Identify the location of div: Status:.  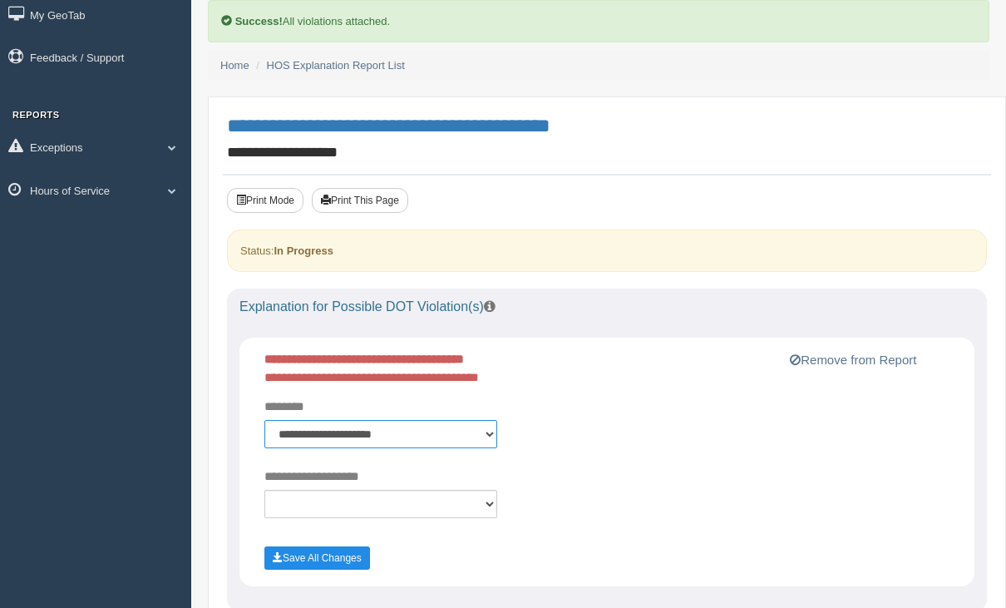
(607, 250).